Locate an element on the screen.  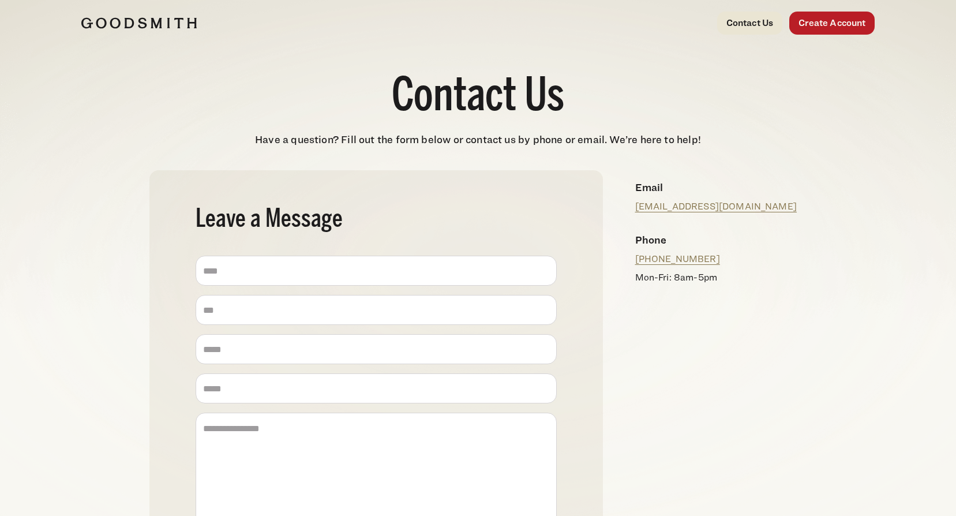
img: Goodsmith is located at coordinates (139, 23).